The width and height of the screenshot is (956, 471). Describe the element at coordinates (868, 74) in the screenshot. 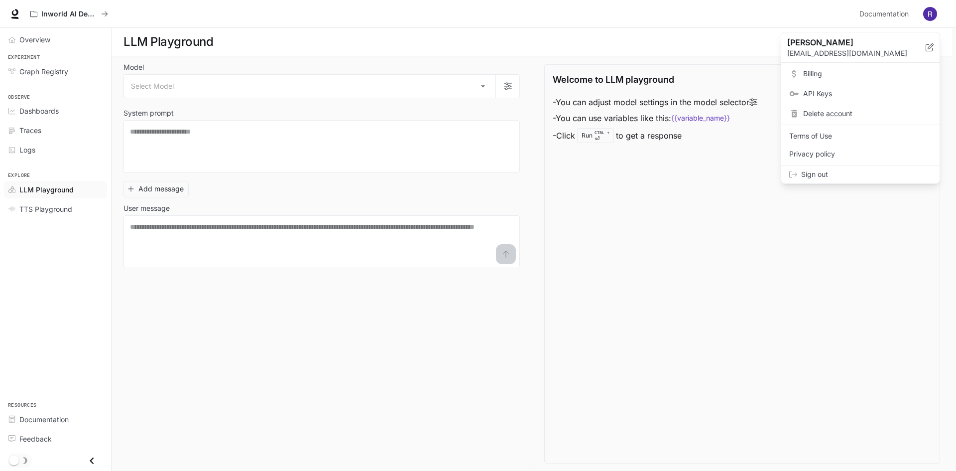

I see `span: Billing` at that location.